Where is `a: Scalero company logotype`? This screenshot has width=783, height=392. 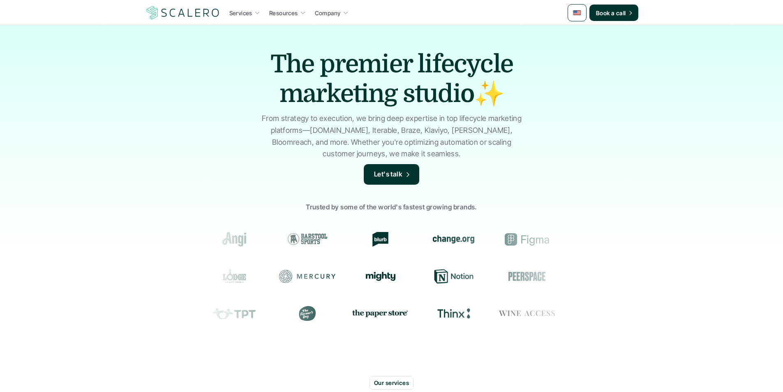 a: Scalero company logotype is located at coordinates (183, 13).